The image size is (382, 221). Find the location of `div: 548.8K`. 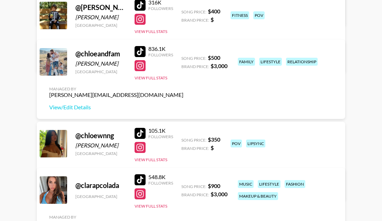

div: 548.8K is located at coordinates (161, 177).